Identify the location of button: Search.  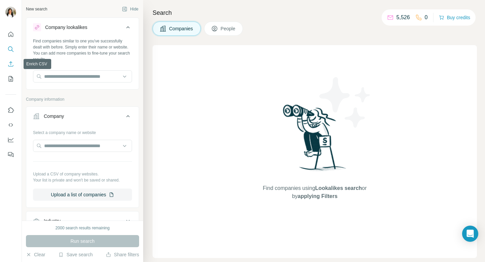
(11, 49).